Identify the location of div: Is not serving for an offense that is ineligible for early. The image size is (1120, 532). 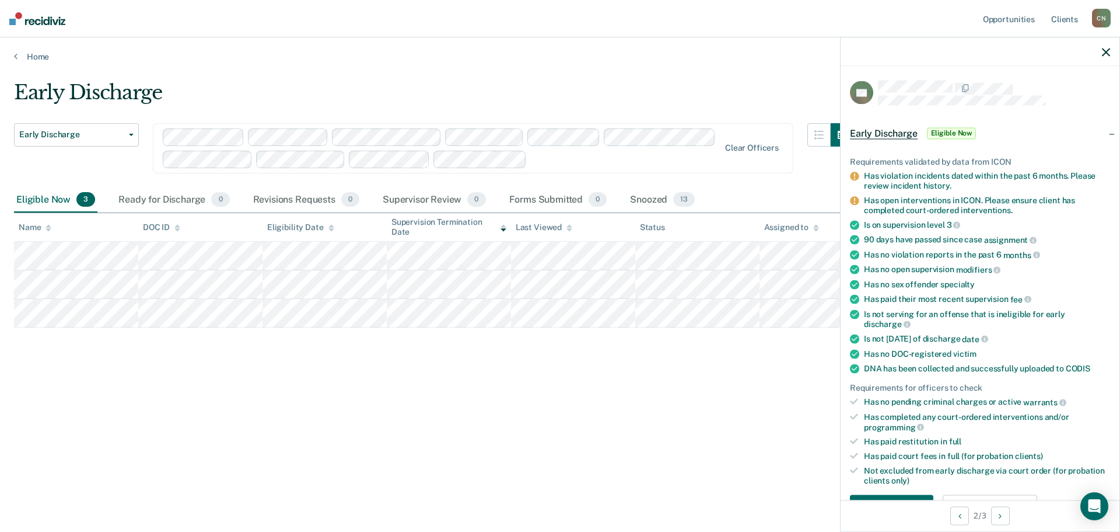
(987, 319).